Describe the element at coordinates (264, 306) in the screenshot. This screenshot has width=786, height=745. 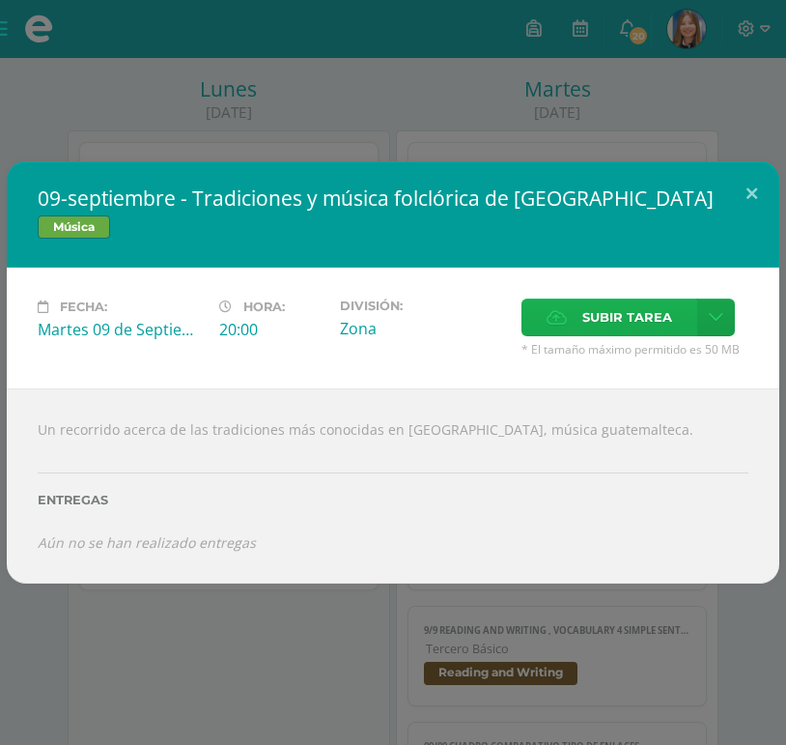
I see `span: Hora:` at that location.